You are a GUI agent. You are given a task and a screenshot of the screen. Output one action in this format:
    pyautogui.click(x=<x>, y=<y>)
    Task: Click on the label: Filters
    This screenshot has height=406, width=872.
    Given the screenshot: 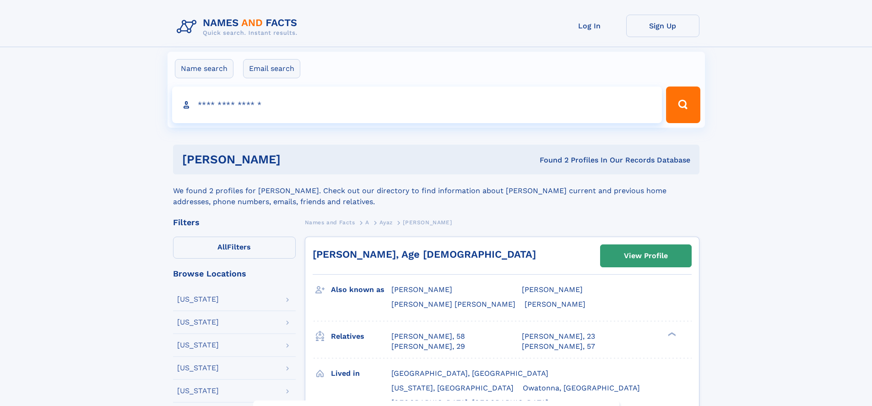 What is the action you would take?
    pyautogui.click(x=234, y=248)
    